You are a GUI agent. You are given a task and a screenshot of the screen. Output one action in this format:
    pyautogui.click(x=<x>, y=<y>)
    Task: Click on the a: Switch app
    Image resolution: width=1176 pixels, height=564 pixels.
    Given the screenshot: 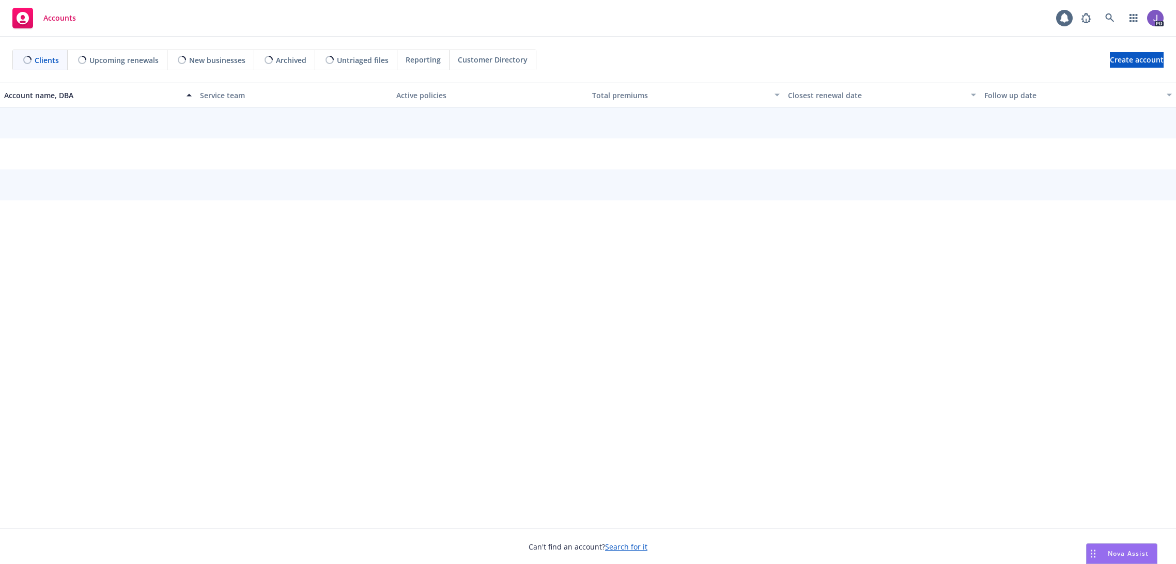 What is the action you would take?
    pyautogui.click(x=1134, y=18)
    